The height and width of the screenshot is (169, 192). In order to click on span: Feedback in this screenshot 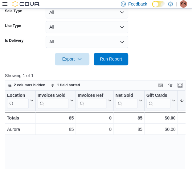, I will do `click(137, 4)`.